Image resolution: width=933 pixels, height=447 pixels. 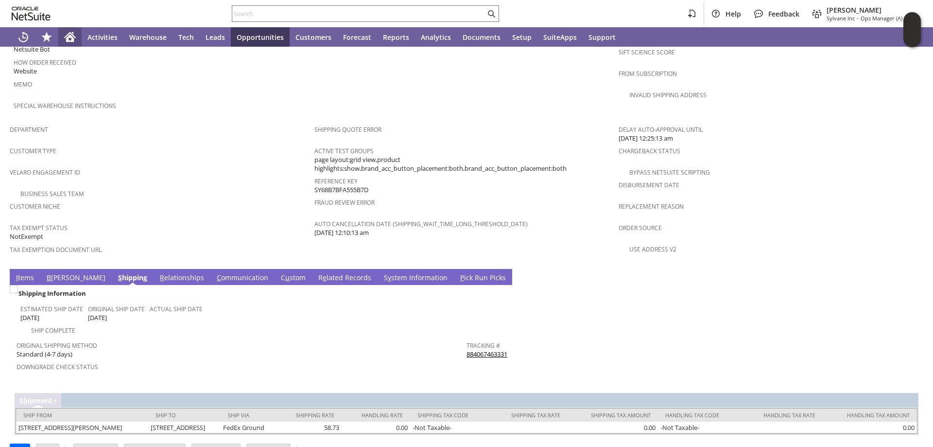 What do you see at coordinates (651, 206) in the screenshot?
I see `a: Replacement reason` at bounding box center [651, 206].